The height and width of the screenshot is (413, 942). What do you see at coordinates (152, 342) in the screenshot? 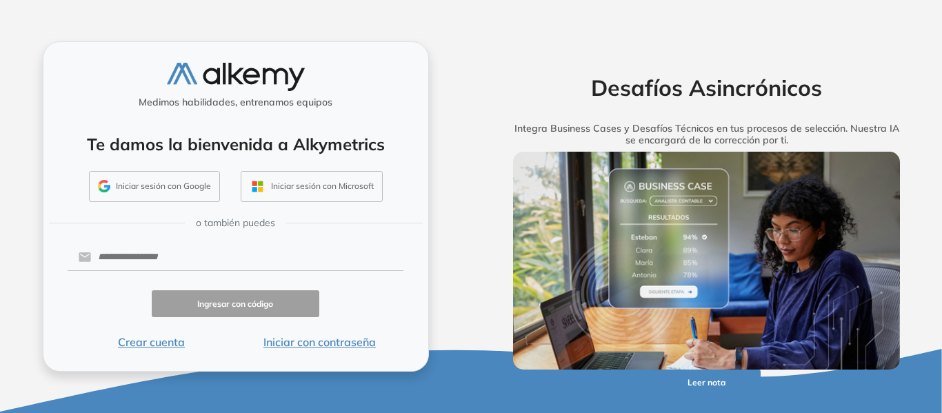
I see `button: Crear cuenta` at bounding box center [152, 342].